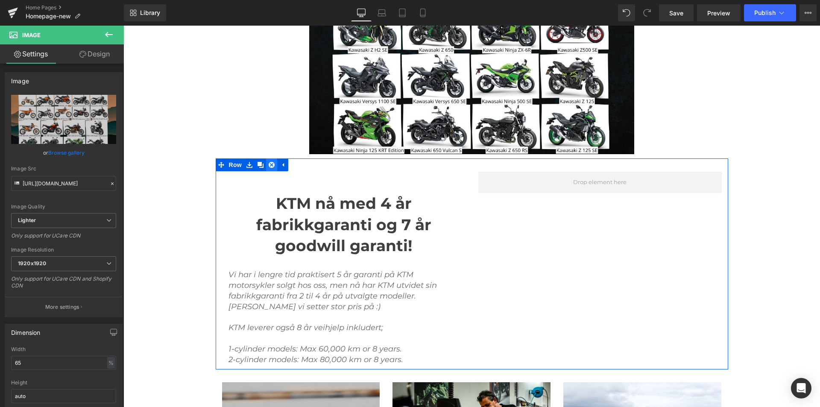 The image size is (820, 407). What do you see at coordinates (48, 16) in the screenshot?
I see `span: Homepage-new` at bounding box center [48, 16].